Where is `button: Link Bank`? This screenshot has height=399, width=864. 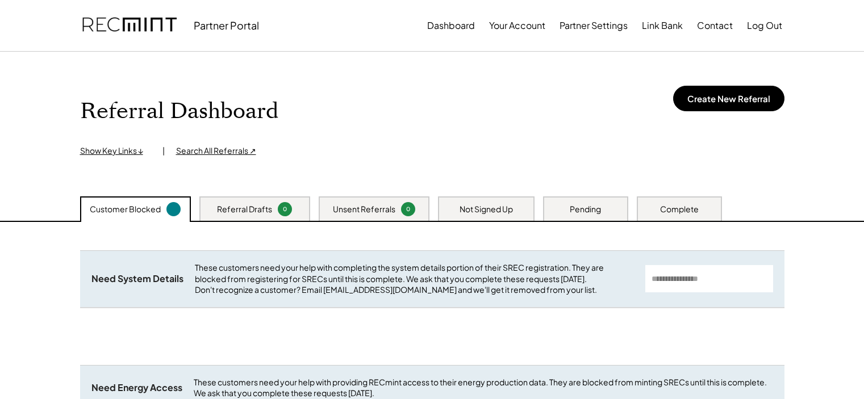 button: Link Bank is located at coordinates (662, 26).